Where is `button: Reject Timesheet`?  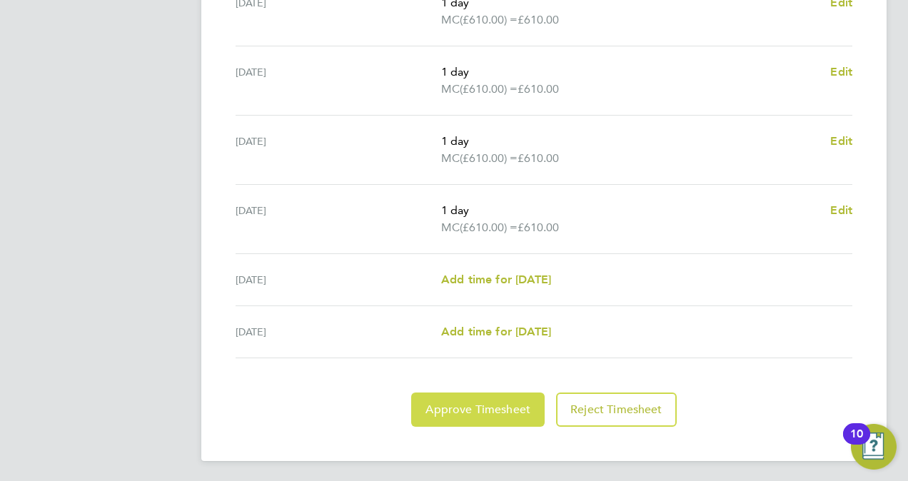 button: Reject Timesheet is located at coordinates (616, 410).